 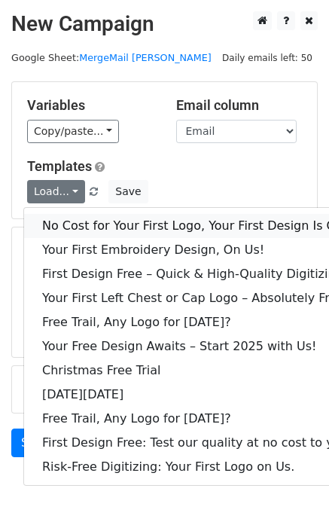 What do you see at coordinates (292, 492) in the screenshot?
I see `div: Chat Widget` at bounding box center [292, 492].